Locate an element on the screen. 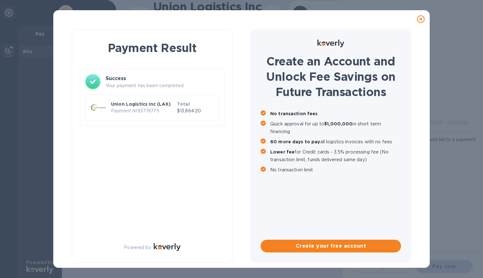  b: $1,000,000 is located at coordinates (338, 124).